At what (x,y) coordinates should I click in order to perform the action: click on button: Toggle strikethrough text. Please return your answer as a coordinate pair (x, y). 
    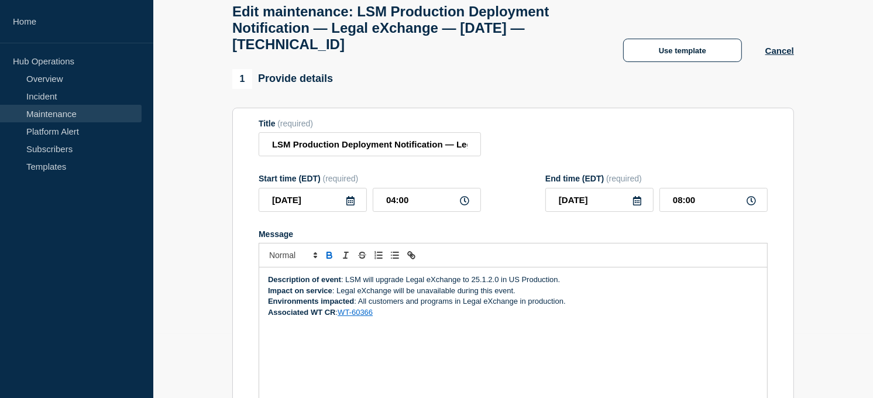
    Looking at the image, I should click on (362, 255).